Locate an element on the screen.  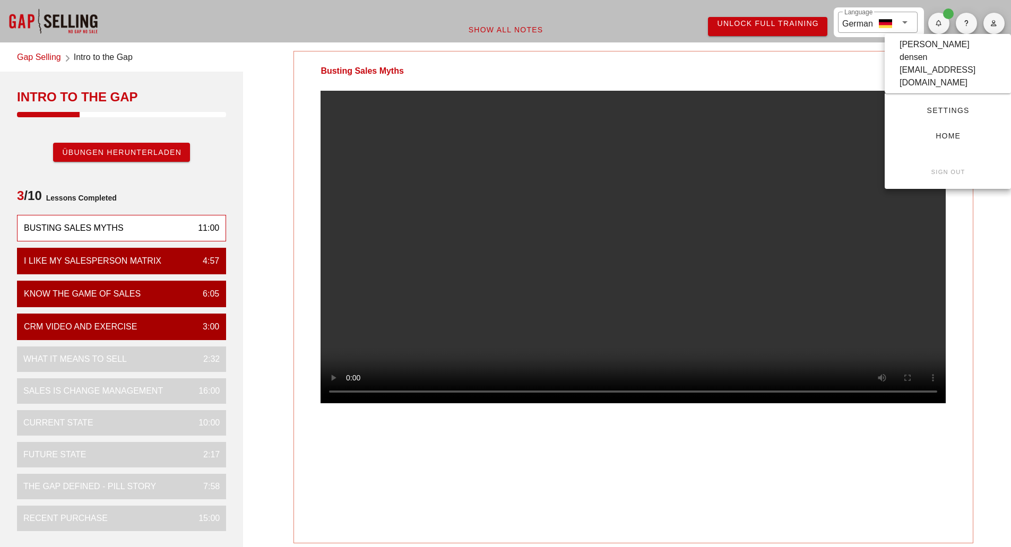
div: Current State is located at coordinates (58, 423).